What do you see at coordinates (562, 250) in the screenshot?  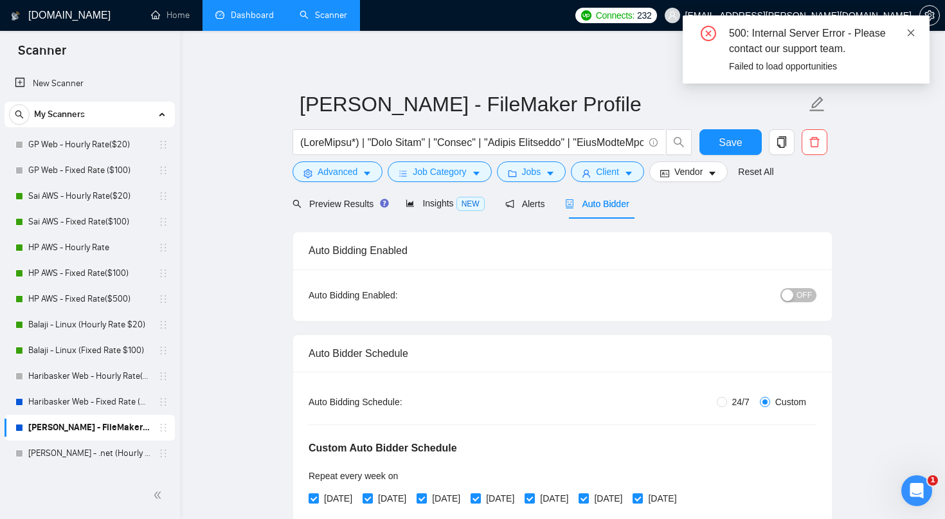 I see `div: Auto Bidding Enabled` at bounding box center [562, 250].